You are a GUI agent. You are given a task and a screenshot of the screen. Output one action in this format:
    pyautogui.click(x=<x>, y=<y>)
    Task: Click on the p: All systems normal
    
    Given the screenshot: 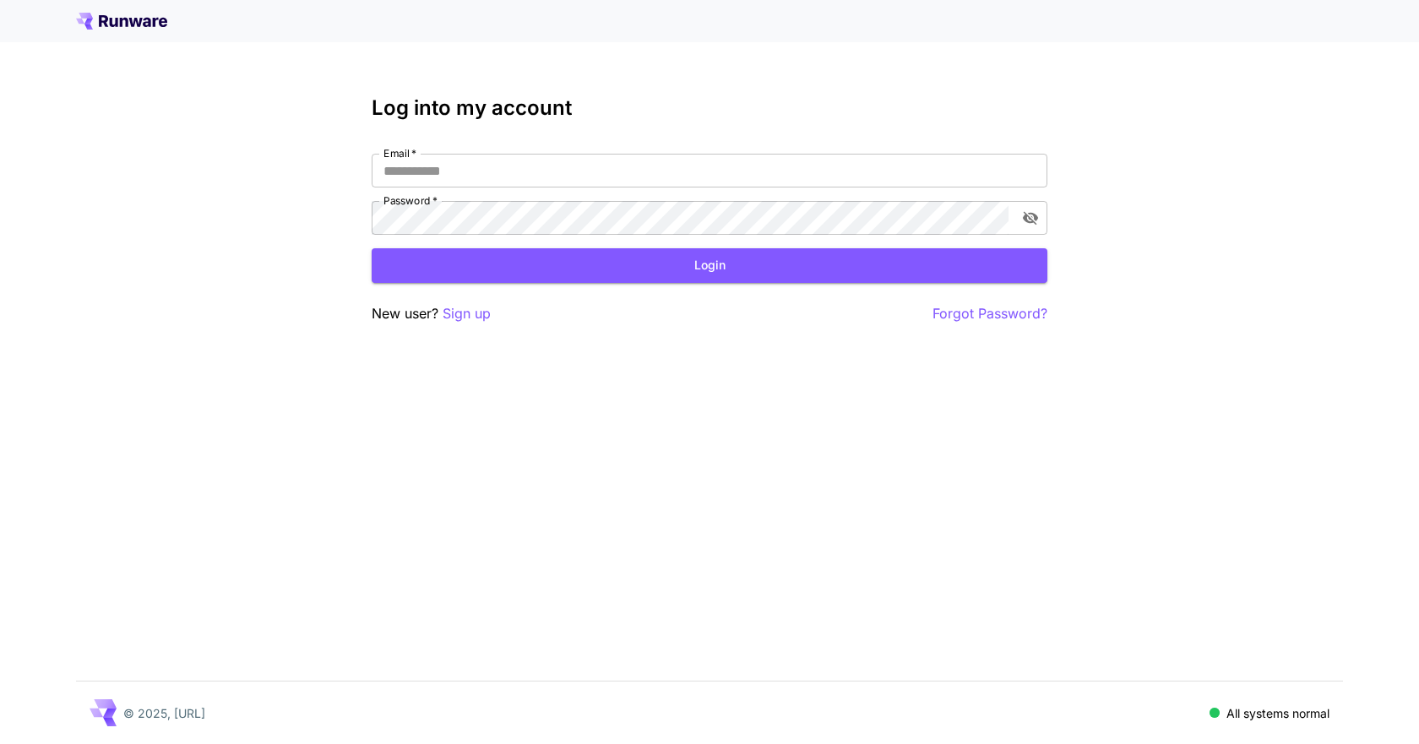 What is the action you would take?
    pyautogui.click(x=1278, y=713)
    